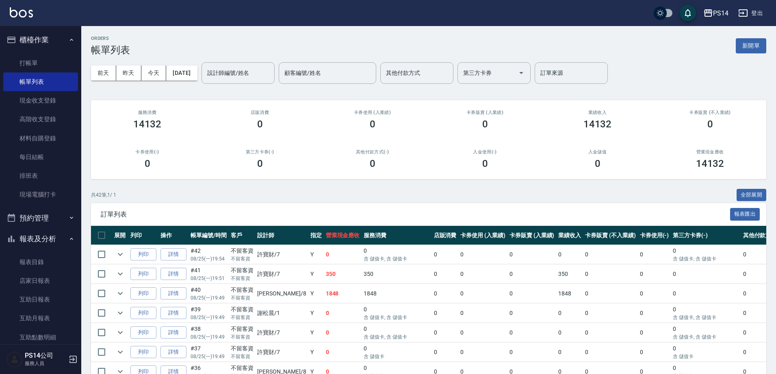  Describe the element at coordinates (209, 235) in the screenshot. I see `th: 帳單編號/時間` at that location.